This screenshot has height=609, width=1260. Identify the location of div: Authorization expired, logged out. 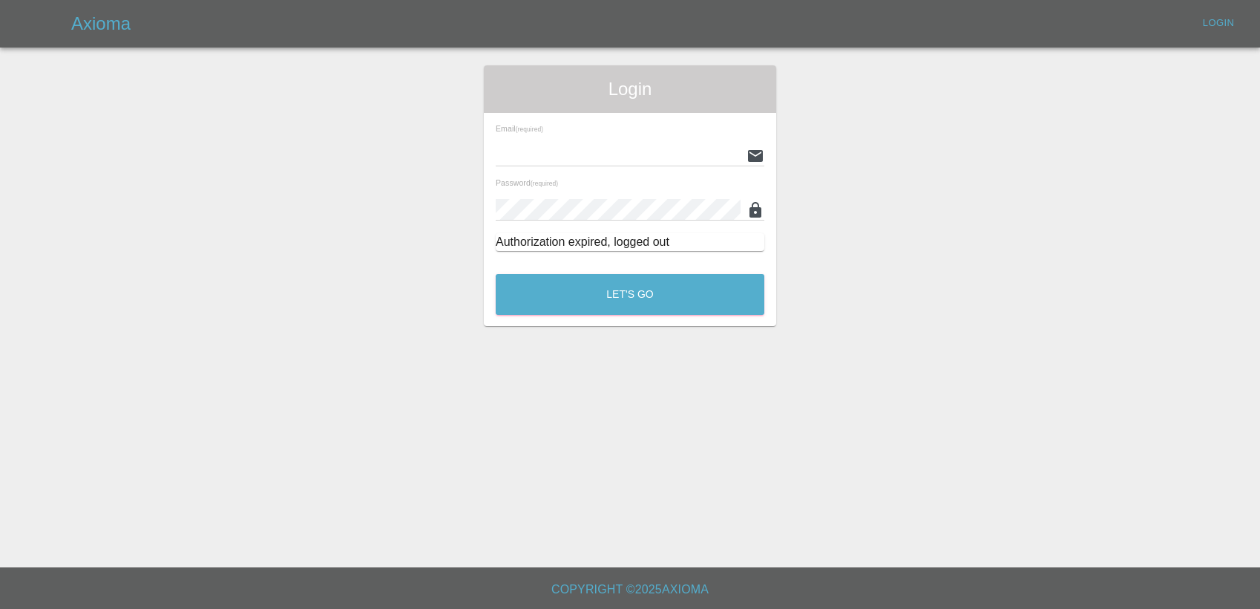
(630, 242).